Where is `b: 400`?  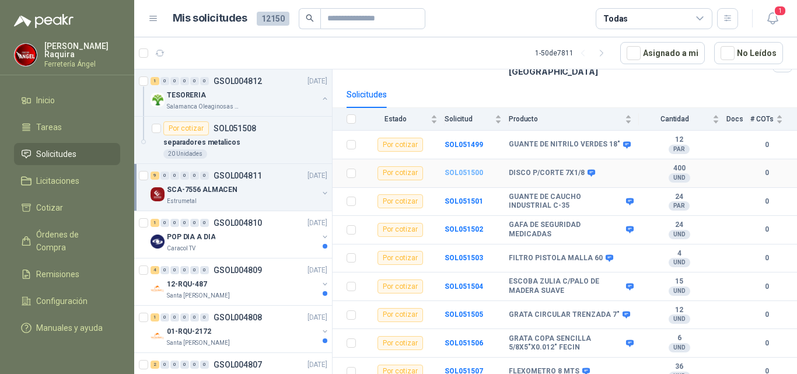 b: 400 is located at coordinates (679, 169).